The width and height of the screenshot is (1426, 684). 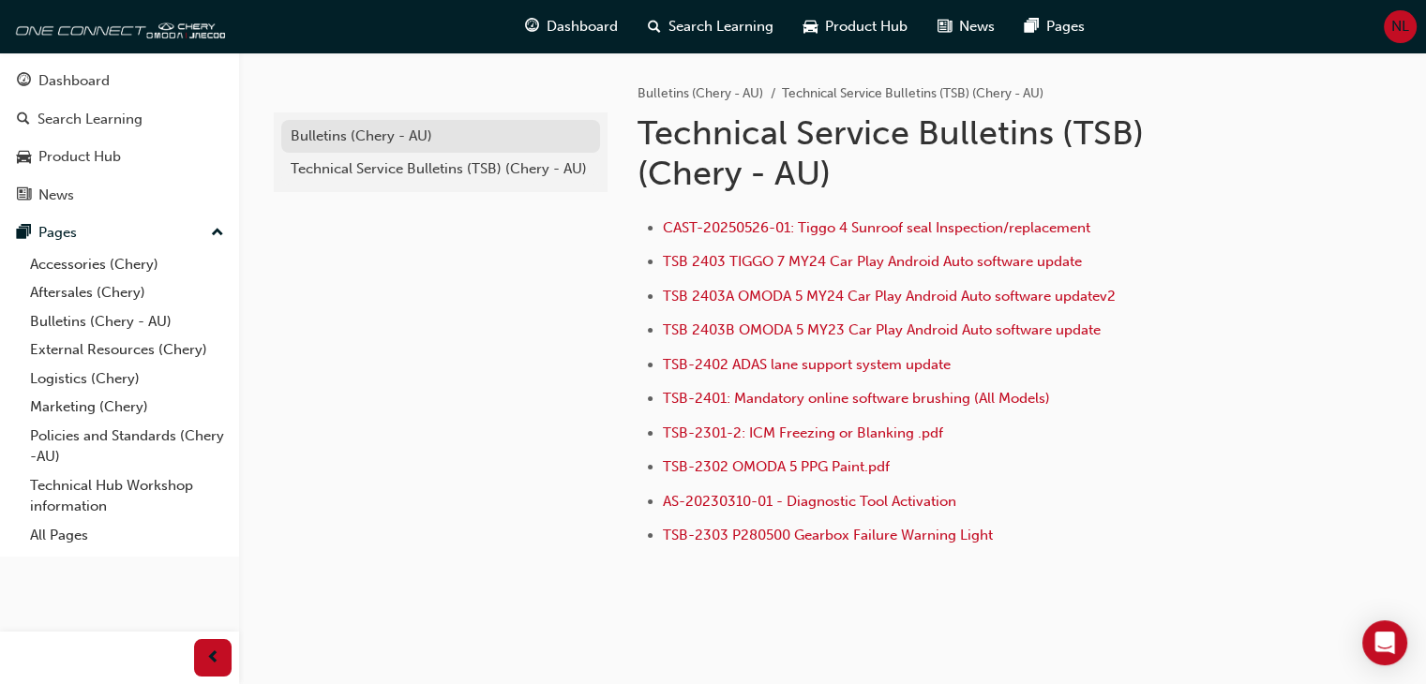 What do you see at coordinates (802, 433) in the screenshot?
I see `span: TSB-2301-2: ICM Freezing or Blanking .pdf` at bounding box center [802, 433].